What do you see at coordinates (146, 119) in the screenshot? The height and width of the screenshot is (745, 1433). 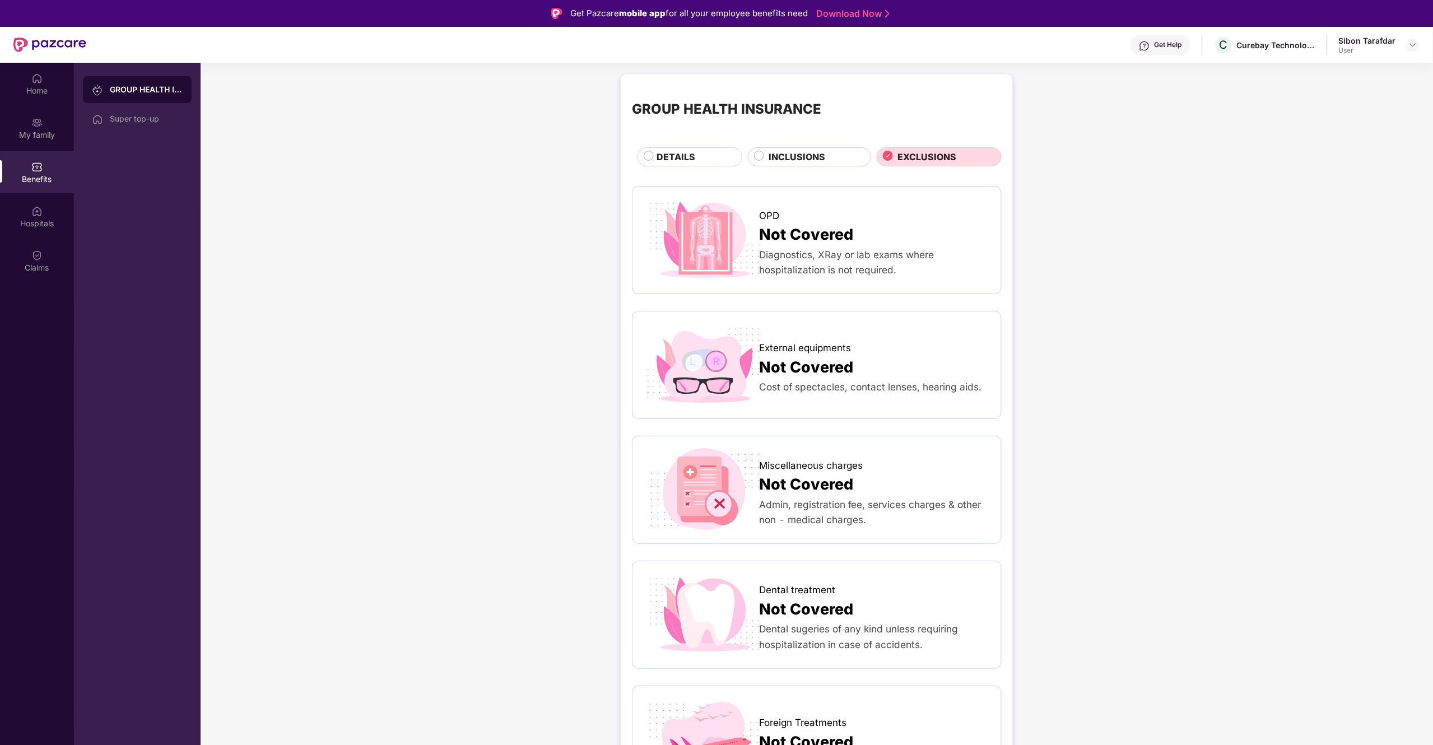 I see `div: Super top-up` at bounding box center [146, 119].